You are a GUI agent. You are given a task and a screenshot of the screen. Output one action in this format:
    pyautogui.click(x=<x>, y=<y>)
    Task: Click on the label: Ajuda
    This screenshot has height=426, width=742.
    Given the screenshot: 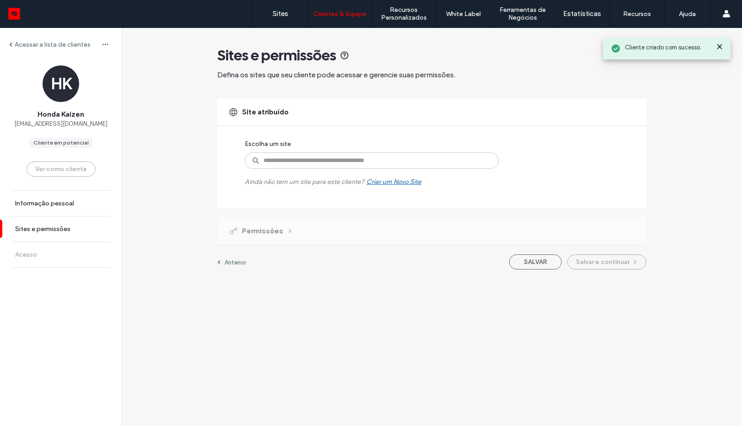 What is the action you would take?
    pyautogui.click(x=687, y=14)
    